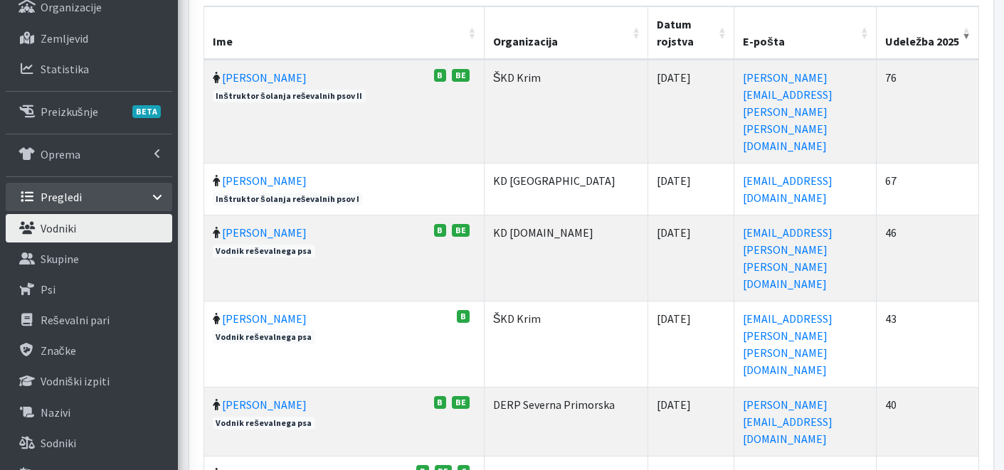 The width and height of the screenshot is (1004, 470). Describe the element at coordinates (288, 199) in the screenshot. I see `span: Inštruktor šolanja reševalnih psov I` at that location.